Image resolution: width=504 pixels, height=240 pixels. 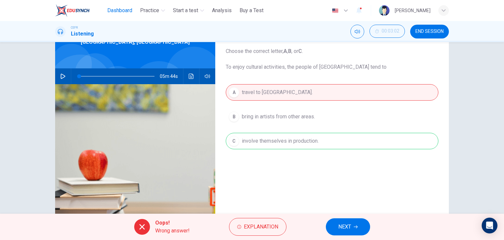 I want to click on button: Analysis, so click(x=222, y=11).